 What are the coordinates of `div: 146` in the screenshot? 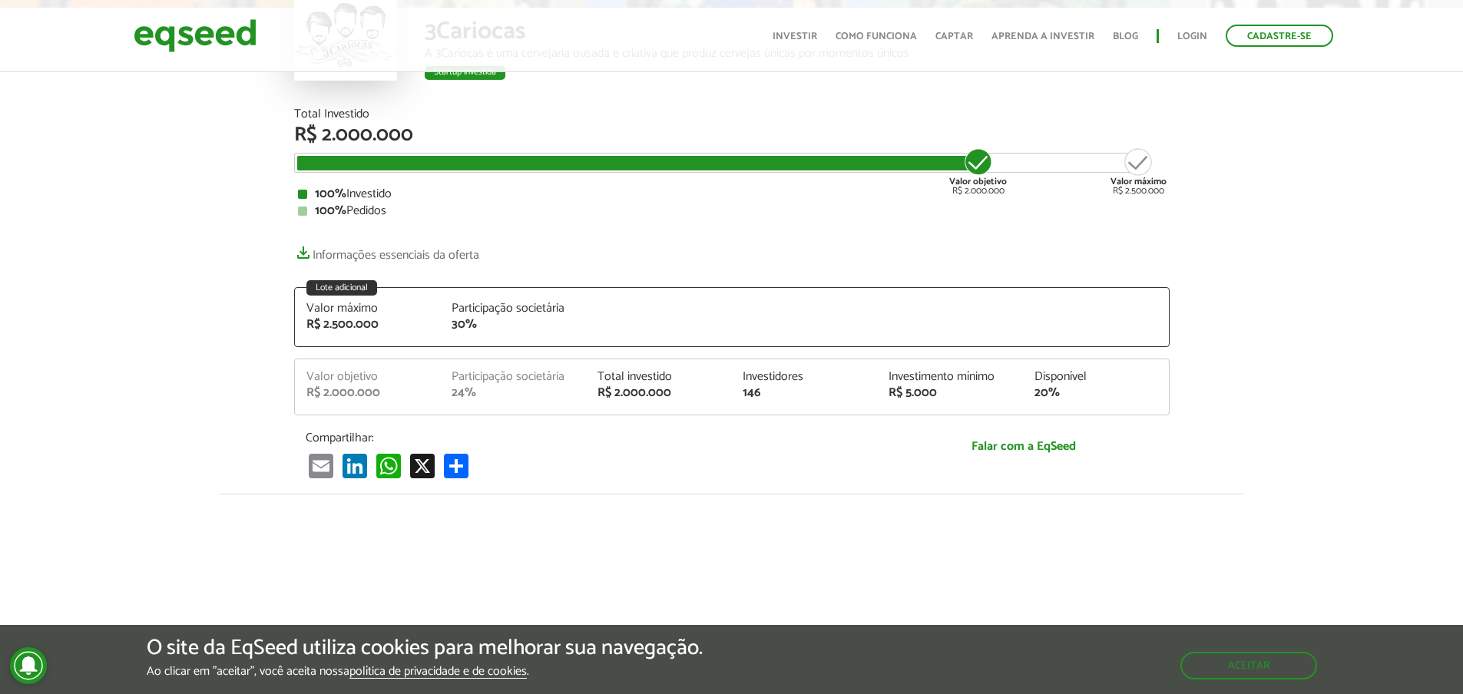 It's located at (804, 393).